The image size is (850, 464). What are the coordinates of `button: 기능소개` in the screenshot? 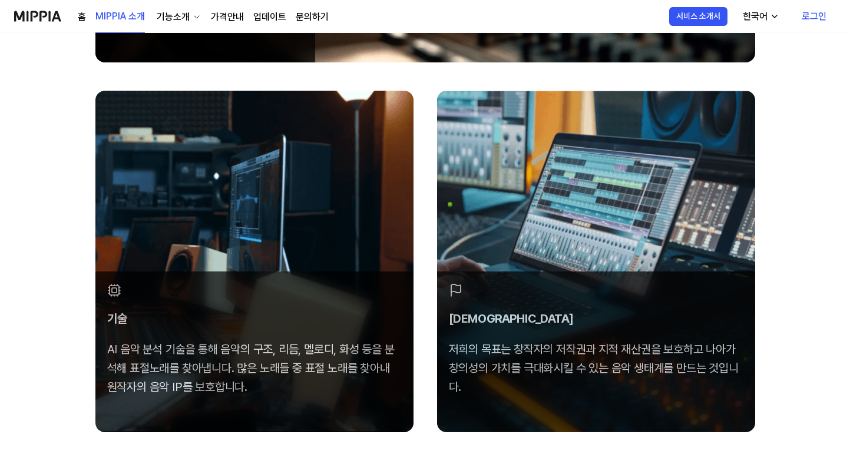 It's located at (178, 17).